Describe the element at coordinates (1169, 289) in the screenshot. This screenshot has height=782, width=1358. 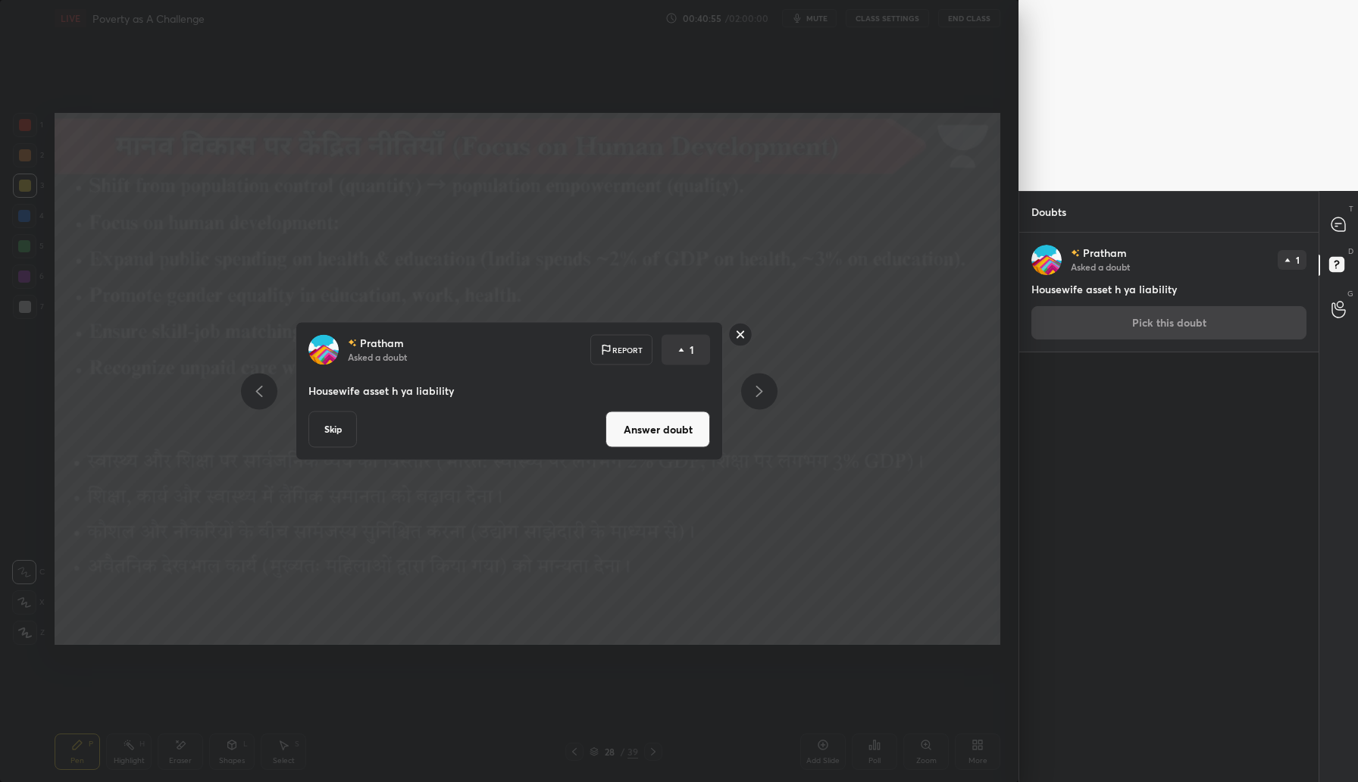
I see `h4: Housewife asset h ya liability` at that location.